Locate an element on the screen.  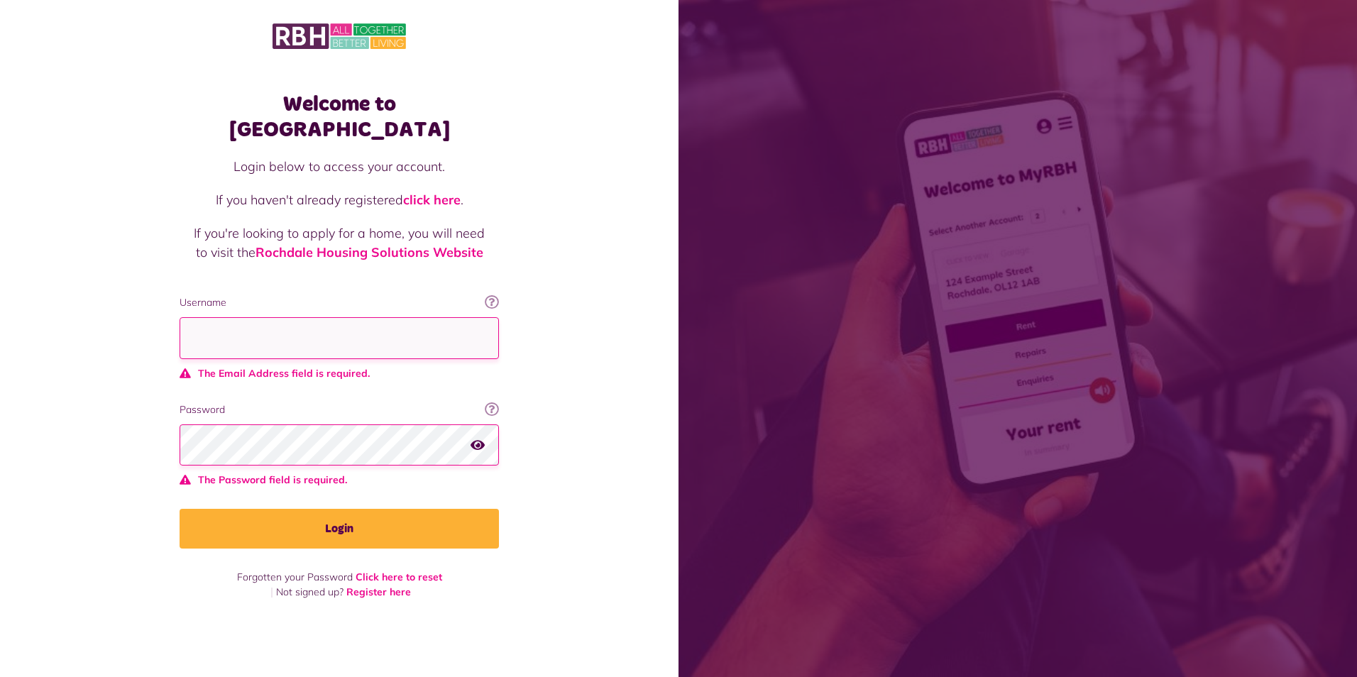
span: The Email Address field is required. is located at coordinates (339, 373).